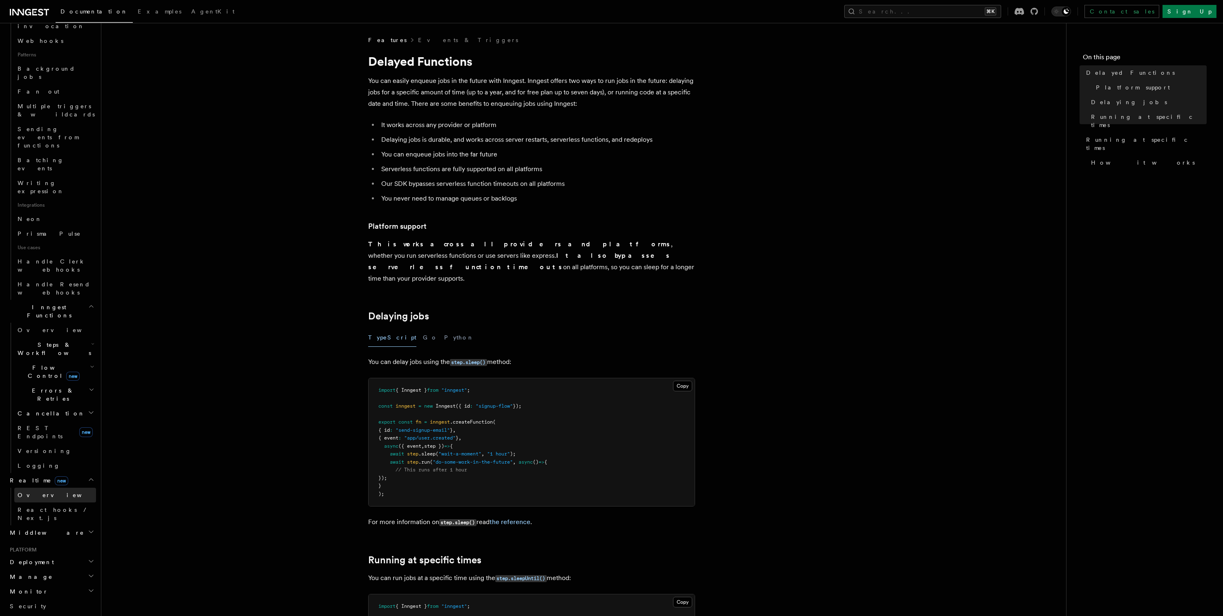 This screenshot has height=616, width=1223. I want to click on span: "do-some-work-in-the-future", so click(473, 462).